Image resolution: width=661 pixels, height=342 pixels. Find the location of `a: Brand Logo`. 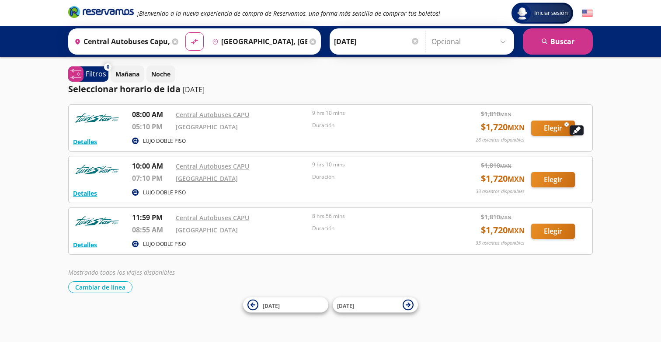

a: Brand Logo is located at coordinates (101, 13).